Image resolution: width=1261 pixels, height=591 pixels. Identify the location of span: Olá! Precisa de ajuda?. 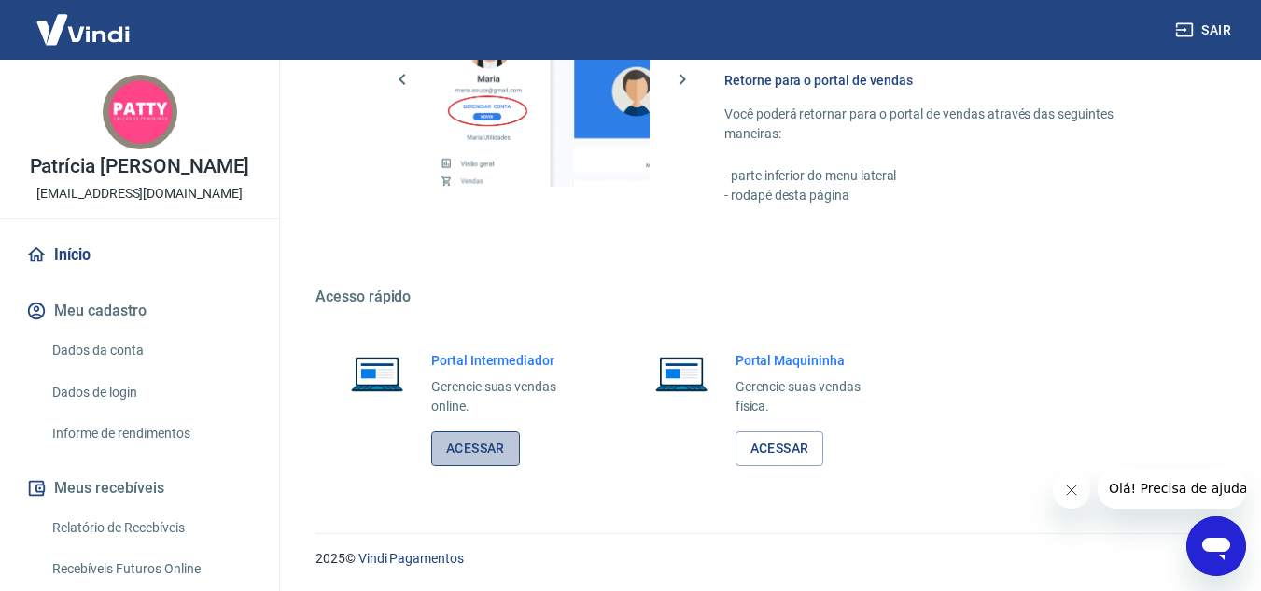
(84, 21).